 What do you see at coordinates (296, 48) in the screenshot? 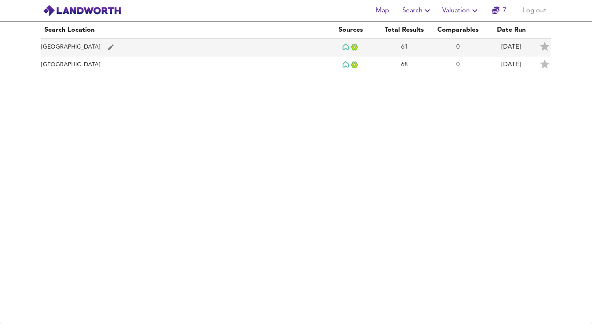
I see `table: simple table` at bounding box center [296, 48].